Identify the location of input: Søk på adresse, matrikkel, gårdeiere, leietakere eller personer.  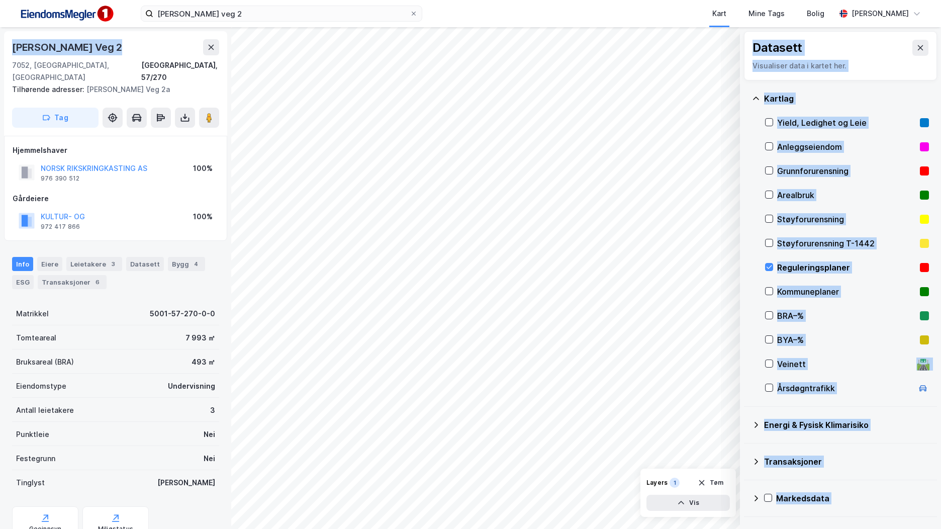
(282, 14).